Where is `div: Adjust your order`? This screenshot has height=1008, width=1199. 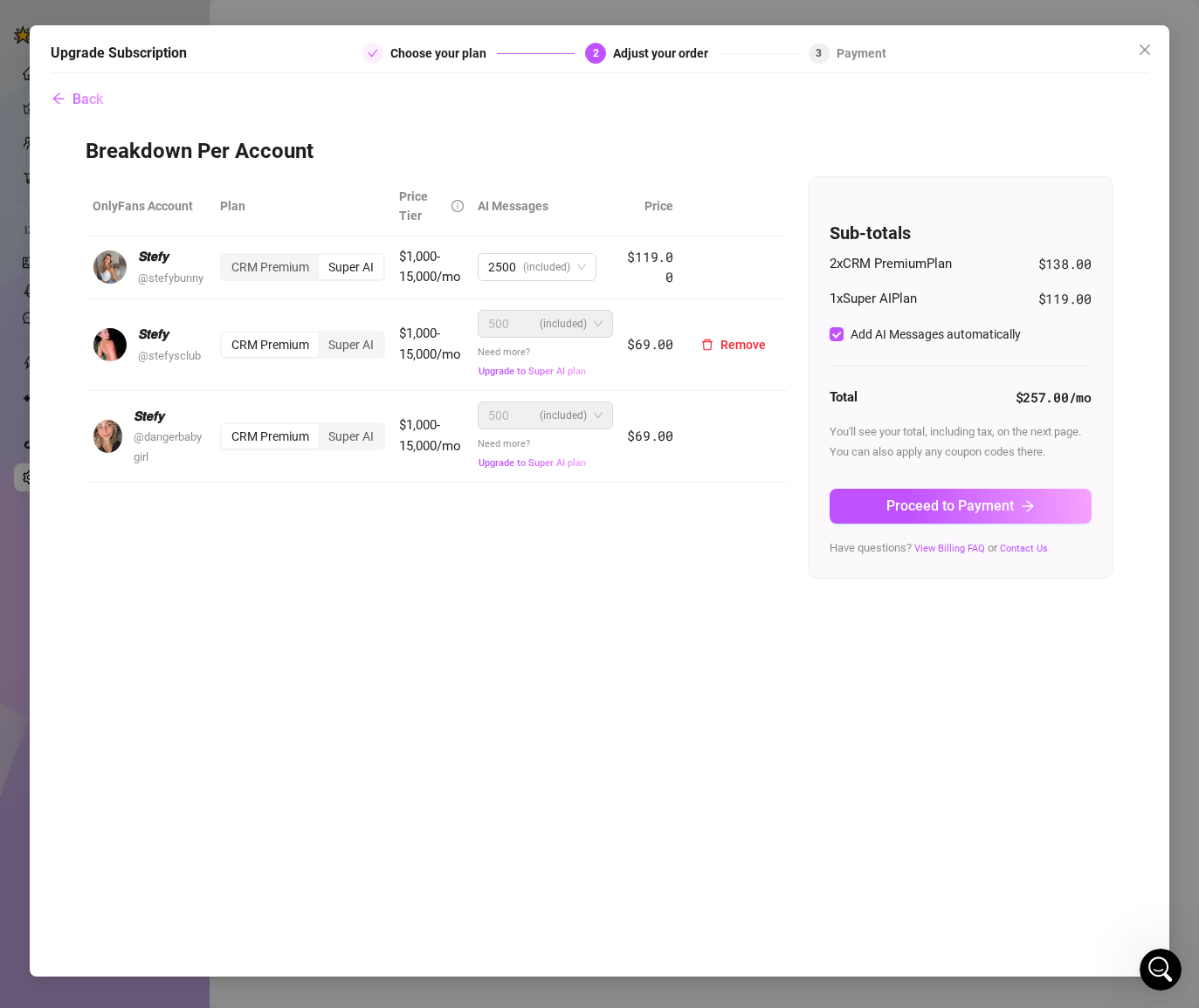 div: Adjust your order is located at coordinates (665, 53).